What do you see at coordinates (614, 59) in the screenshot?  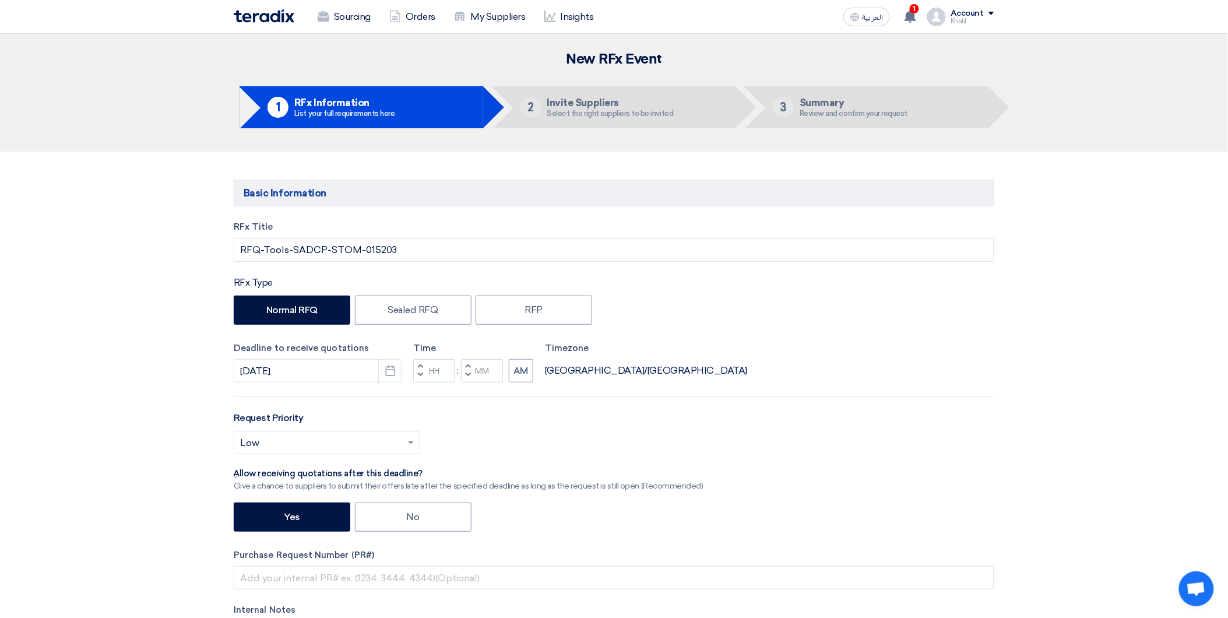 I see `h2: New RFx Event` at bounding box center [614, 59].